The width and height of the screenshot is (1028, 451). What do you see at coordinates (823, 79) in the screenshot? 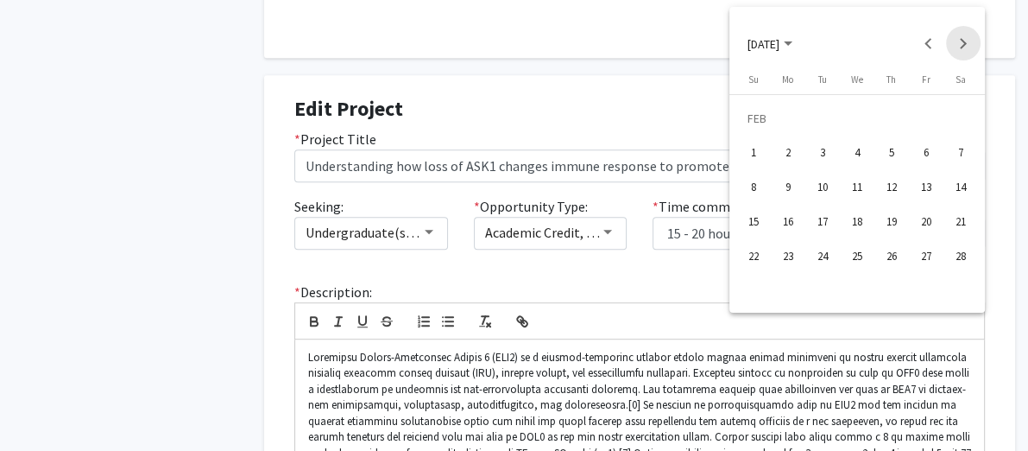
I see `span: Tu` at bounding box center [823, 79].